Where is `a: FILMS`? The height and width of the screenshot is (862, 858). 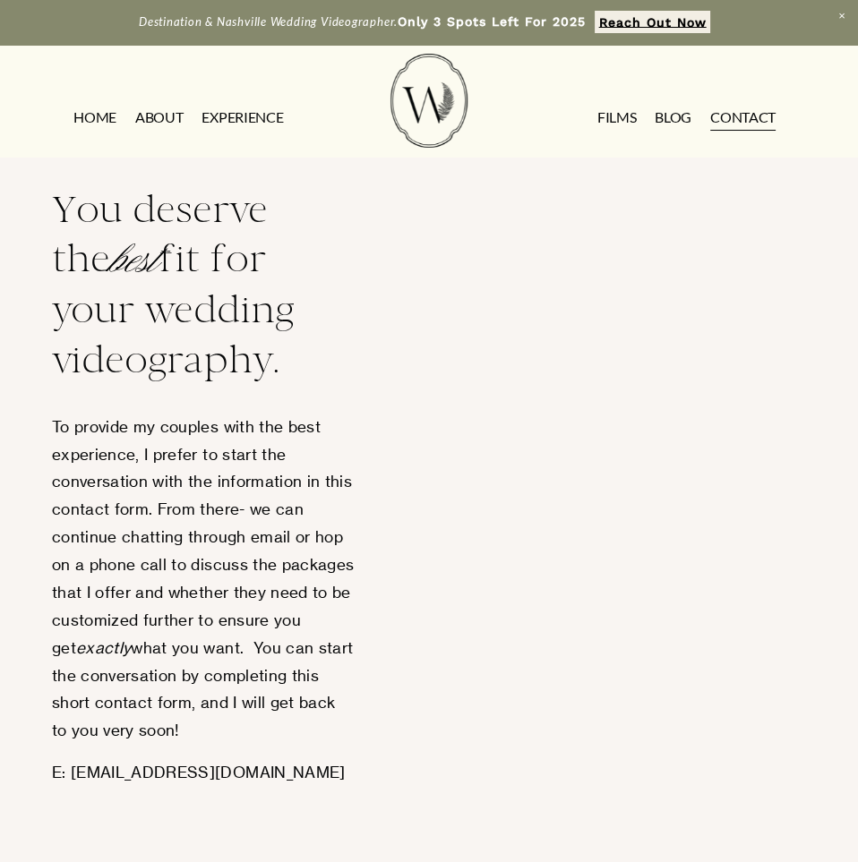 a: FILMS is located at coordinates (616, 117).